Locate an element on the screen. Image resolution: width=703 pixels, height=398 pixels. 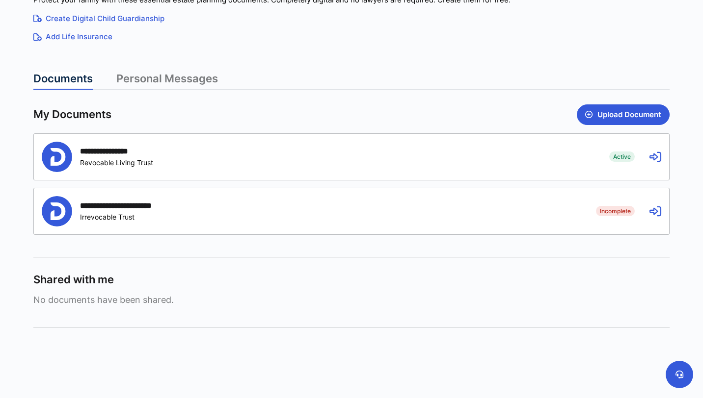
span: My Documents is located at coordinates (72, 114).